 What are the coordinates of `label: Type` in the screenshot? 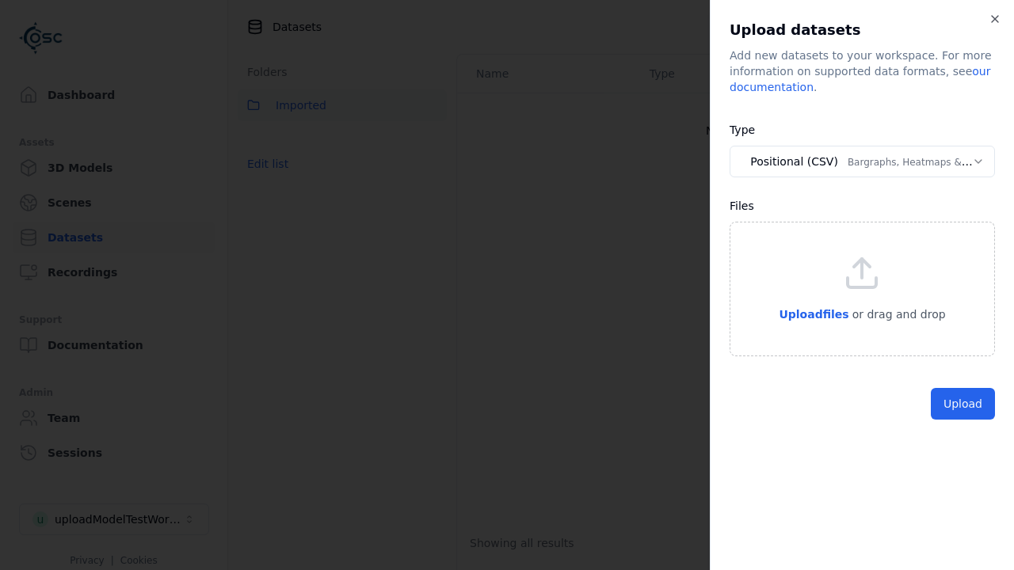 It's located at (742, 130).